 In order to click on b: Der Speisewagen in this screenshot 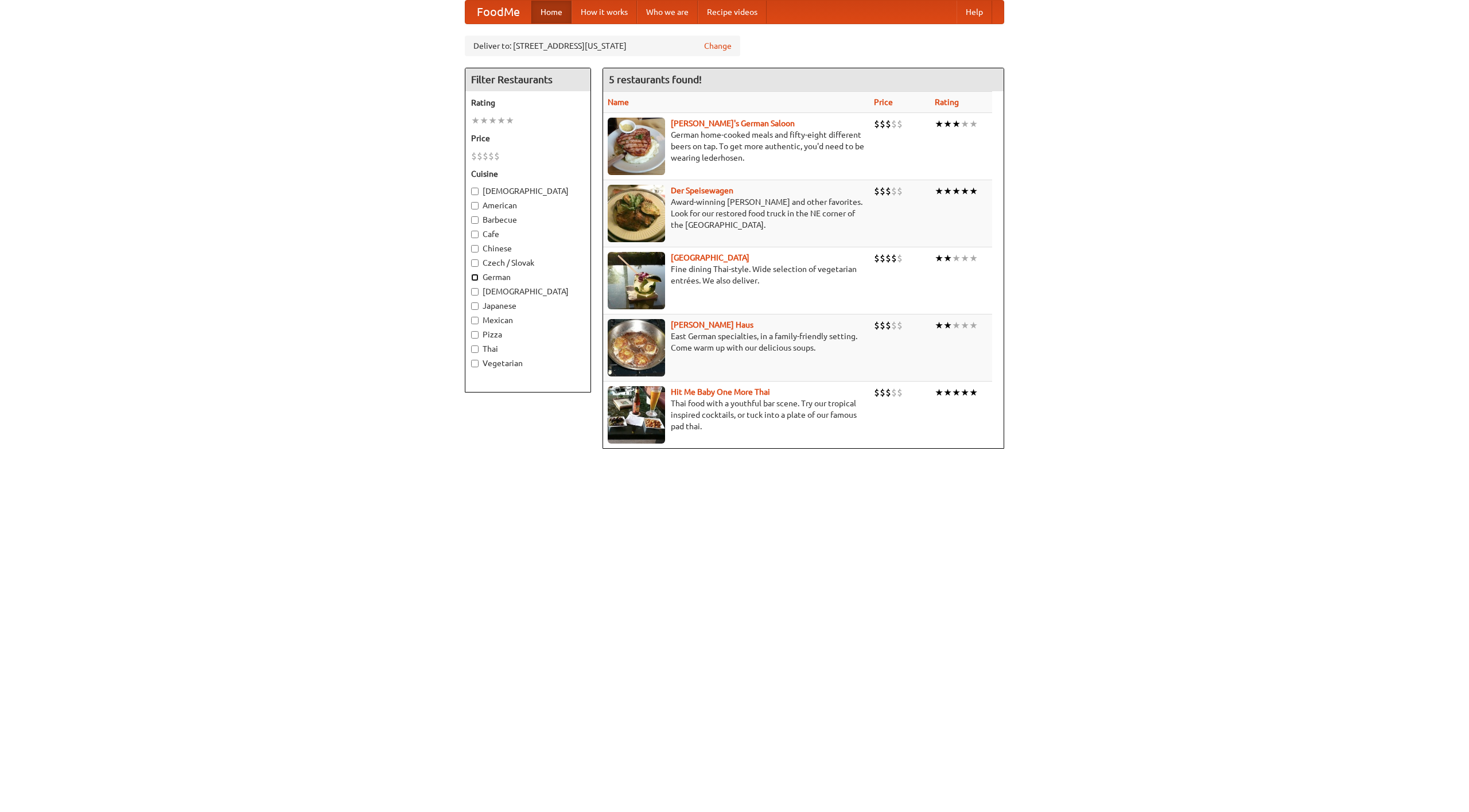, I will do `click(702, 191)`.